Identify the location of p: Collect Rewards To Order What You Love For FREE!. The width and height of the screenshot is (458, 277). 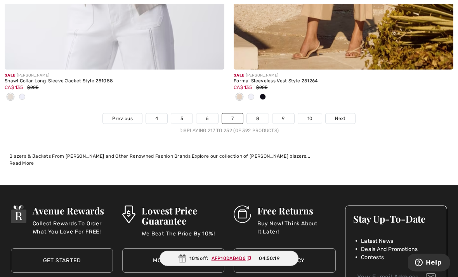
(73, 228).